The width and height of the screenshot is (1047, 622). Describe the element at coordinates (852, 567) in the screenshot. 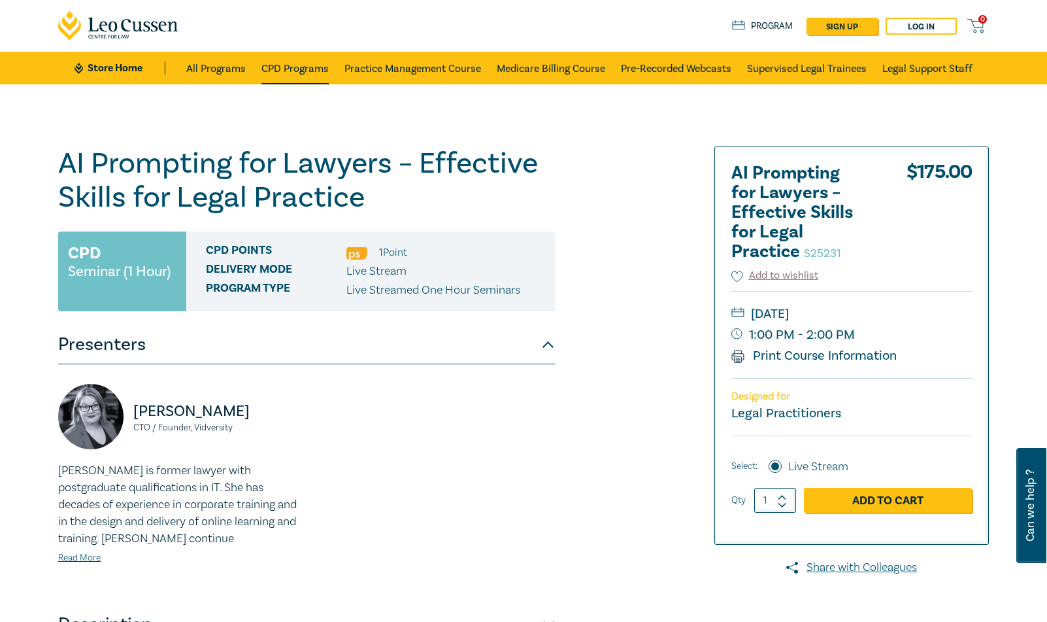

I see `a: Share with Colleagues` at that location.